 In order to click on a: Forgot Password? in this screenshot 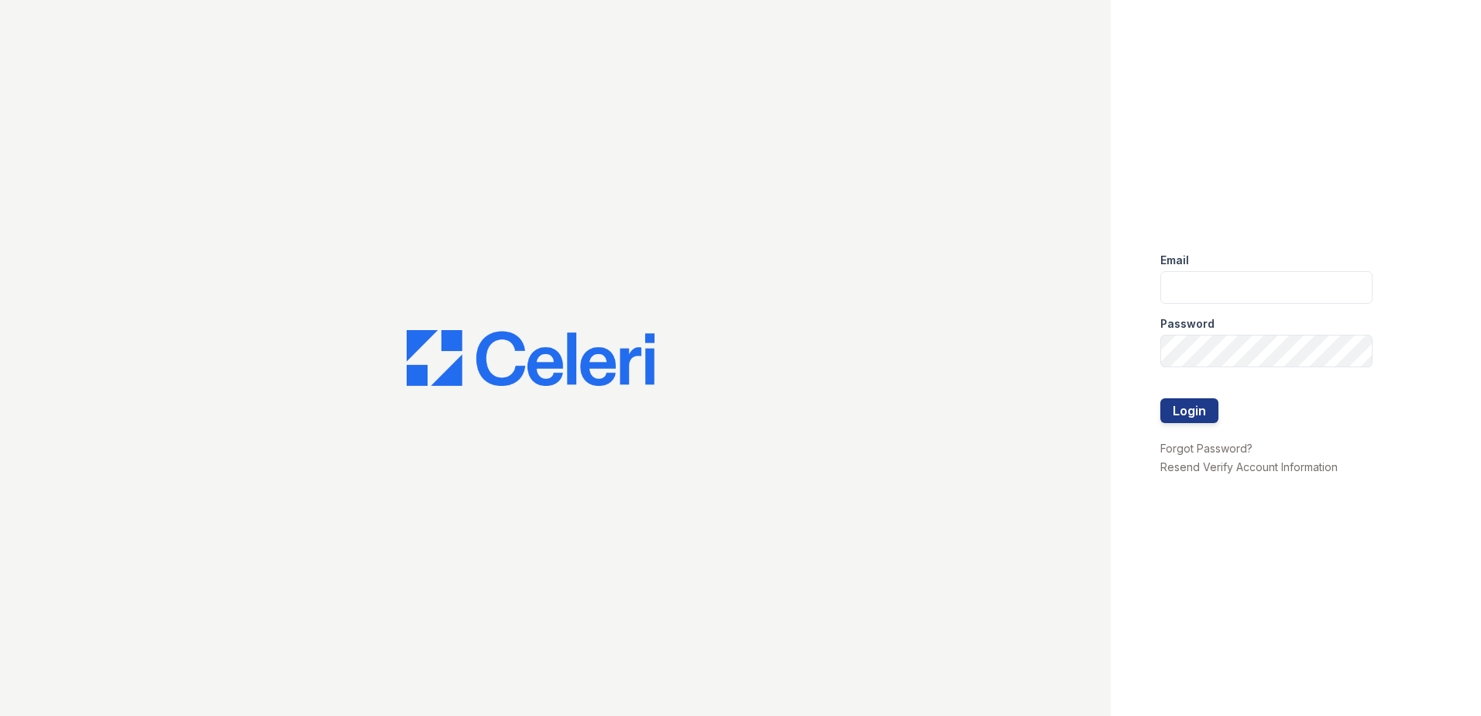, I will do `click(1206, 448)`.